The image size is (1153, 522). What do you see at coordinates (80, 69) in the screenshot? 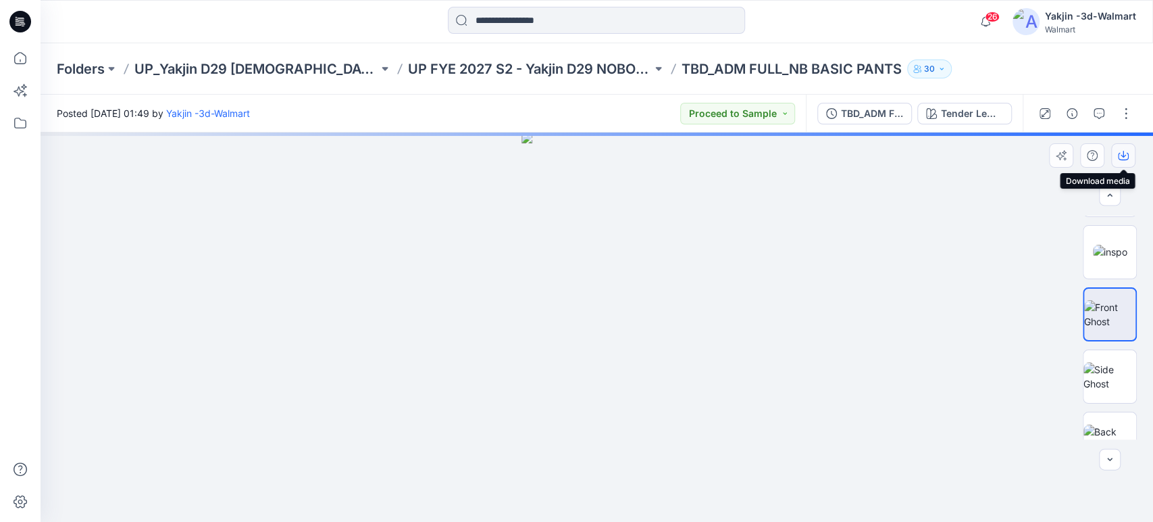
I see `p: Folders` at bounding box center [80, 69].